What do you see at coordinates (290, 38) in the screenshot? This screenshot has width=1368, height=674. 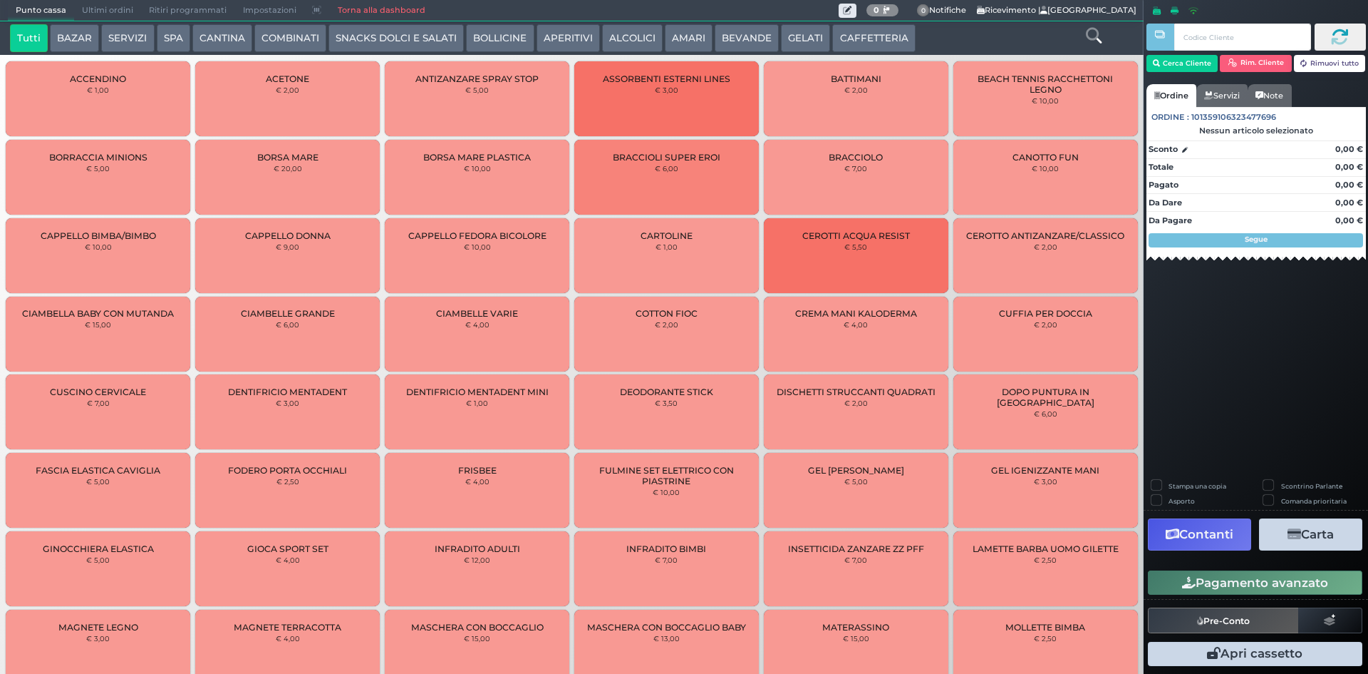 I see `button: COMBINATI` at bounding box center [290, 38].